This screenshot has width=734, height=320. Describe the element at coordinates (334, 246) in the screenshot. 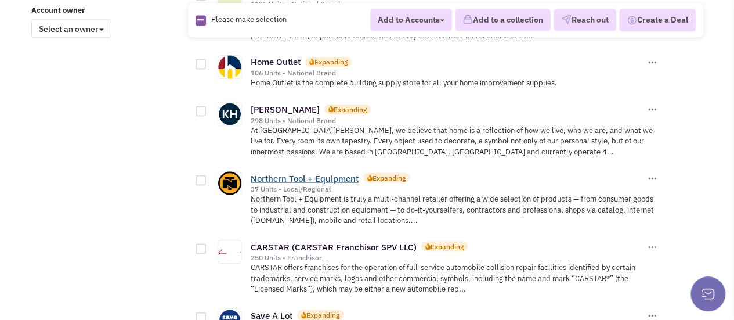

I see `a: CARSTAR (CARSTAR Franchisor SPV LLC)` at that location.